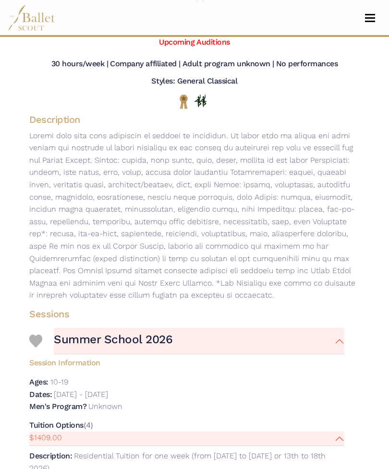 The height and width of the screenshot is (469, 389). Describe the element at coordinates (307, 63) in the screenshot. I see `h5: No performances` at that location.